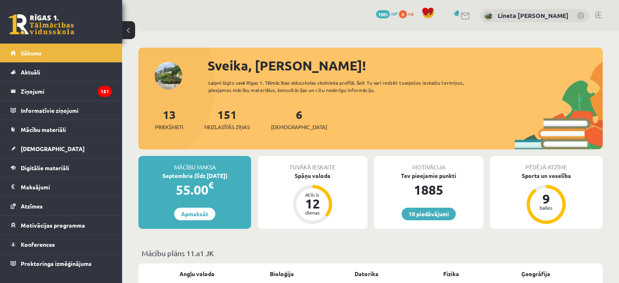 The height and width of the screenshot is (283, 619). What do you see at coordinates (42, 24) in the screenshot?
I see `a: Rīgas 1. Tālmācības vidusskola` at bounding box center [42, 24].